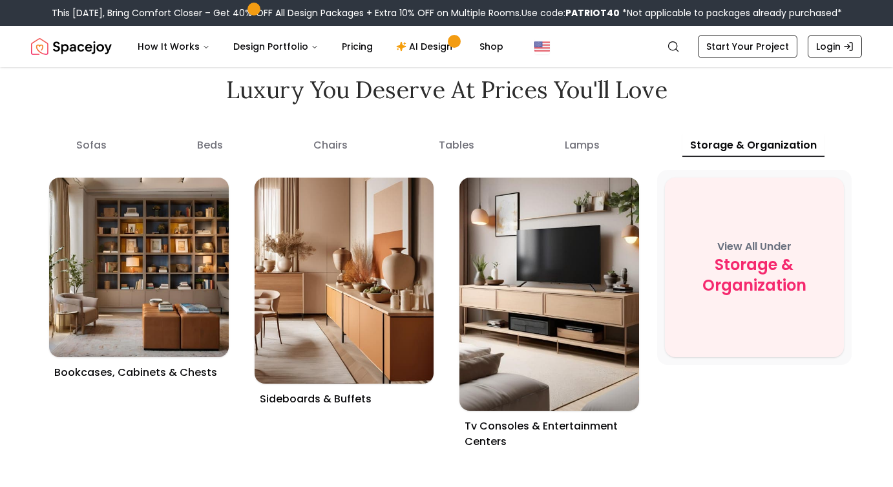 This screenshot has width=893, height=487. I want to click on h3: Bookcases, Cabinets & Chests, so click(139, 369).